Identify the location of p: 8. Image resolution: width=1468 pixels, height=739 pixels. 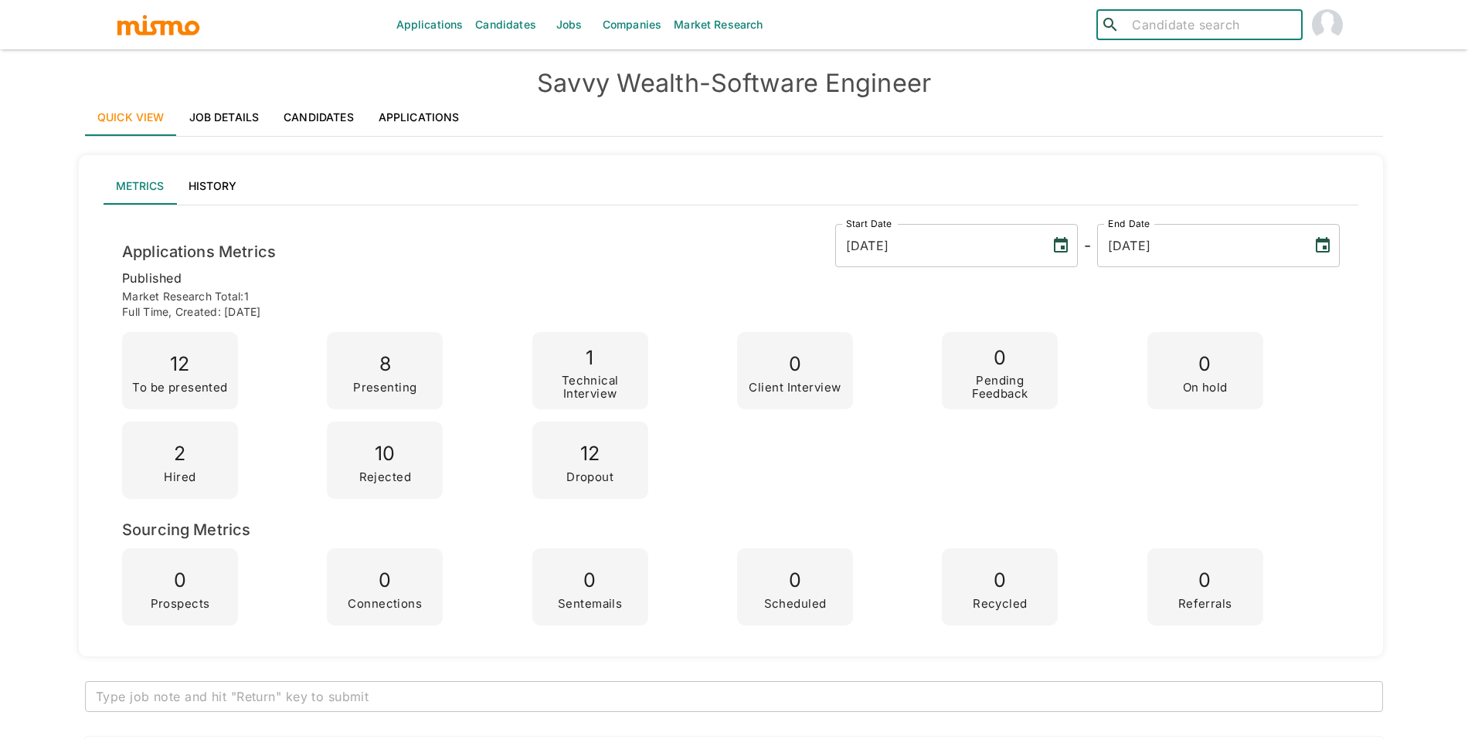
(385, 365).